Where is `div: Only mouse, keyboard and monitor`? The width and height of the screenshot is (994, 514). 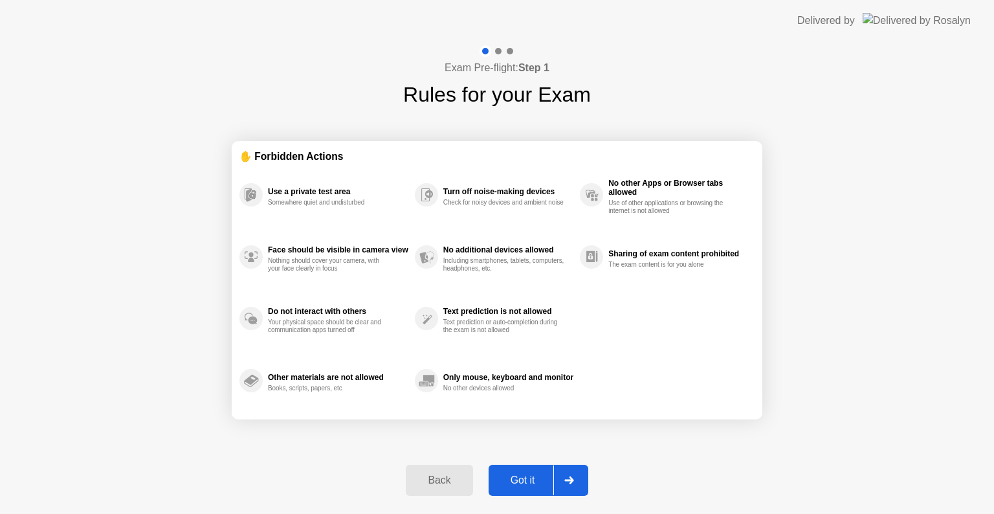
div: Only mouse, keyboard and monitor is located at coordinates (508, 377).